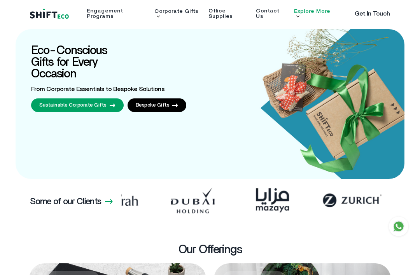 This screenshot has height=275, width=420. I want to click on a: Get In Touch, so click(372, 14).